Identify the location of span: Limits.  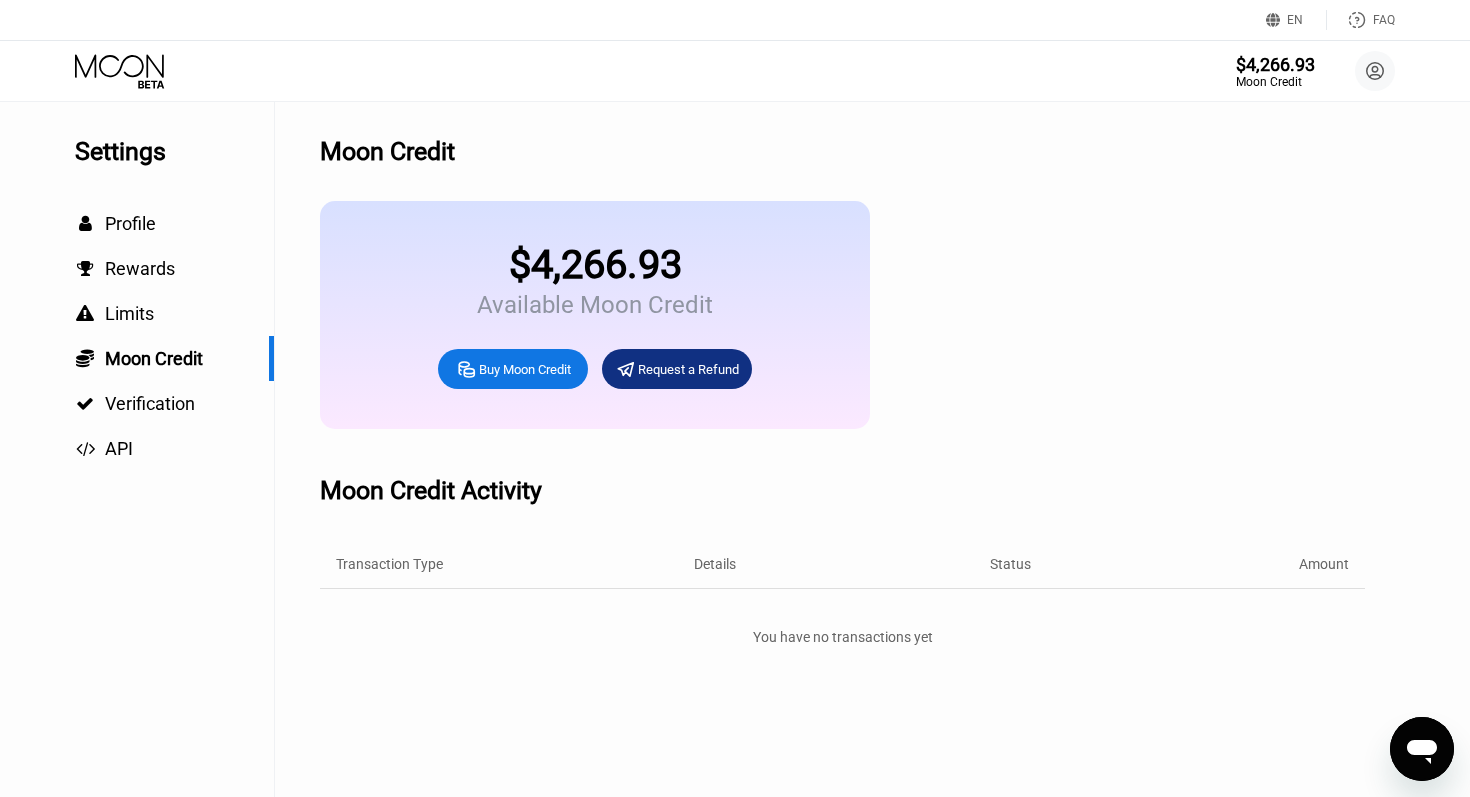
(129, 313).